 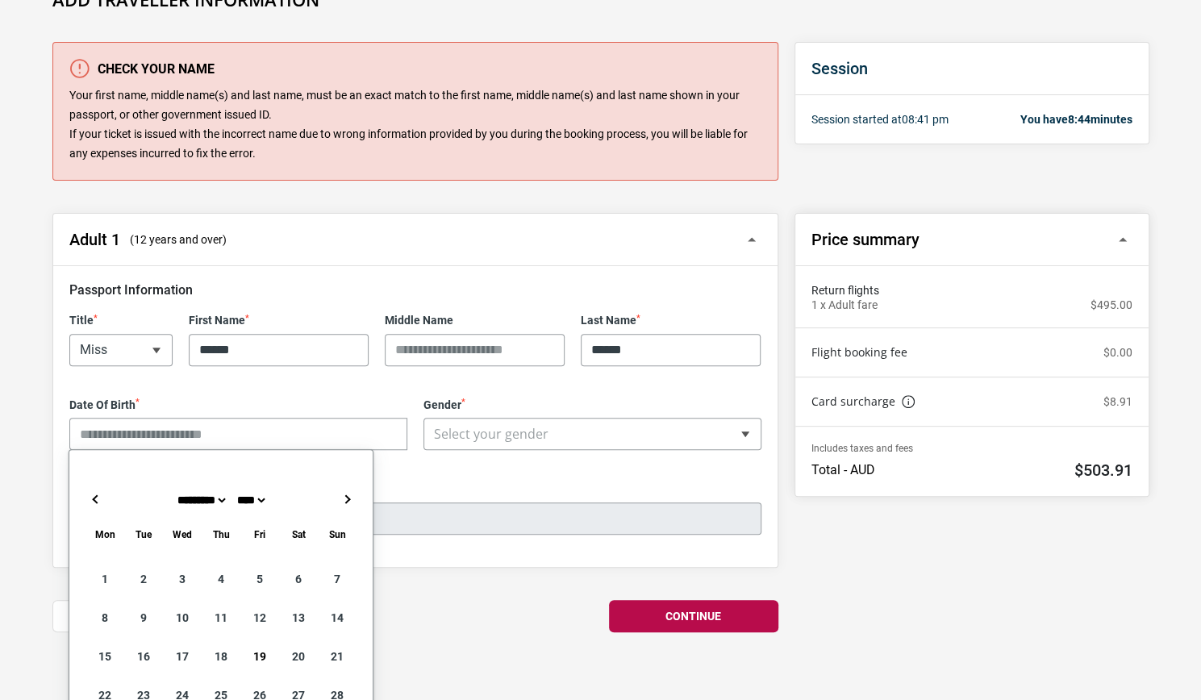 What do you see at coordinates (416, 240) in the screenshot?
I see `button: Adult 1 (12 years and over)` at bounding box center [416, 240].